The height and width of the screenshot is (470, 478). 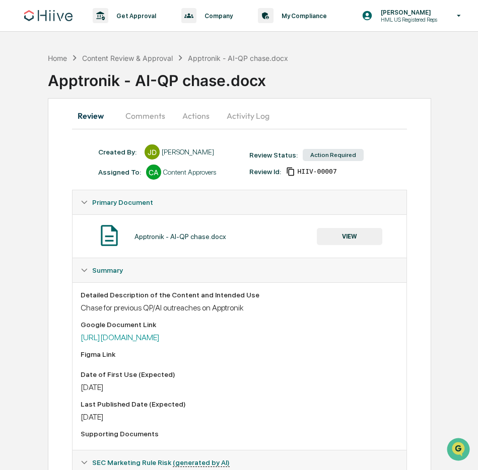 What do you see at coordinates (161, 462) in the screenshot?
I see `span: SEC Marketing Rule Risk` at bounding box center [161, 462].